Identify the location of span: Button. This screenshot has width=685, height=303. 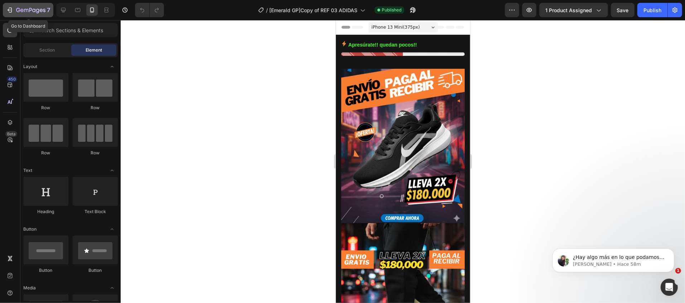
(30, 229).